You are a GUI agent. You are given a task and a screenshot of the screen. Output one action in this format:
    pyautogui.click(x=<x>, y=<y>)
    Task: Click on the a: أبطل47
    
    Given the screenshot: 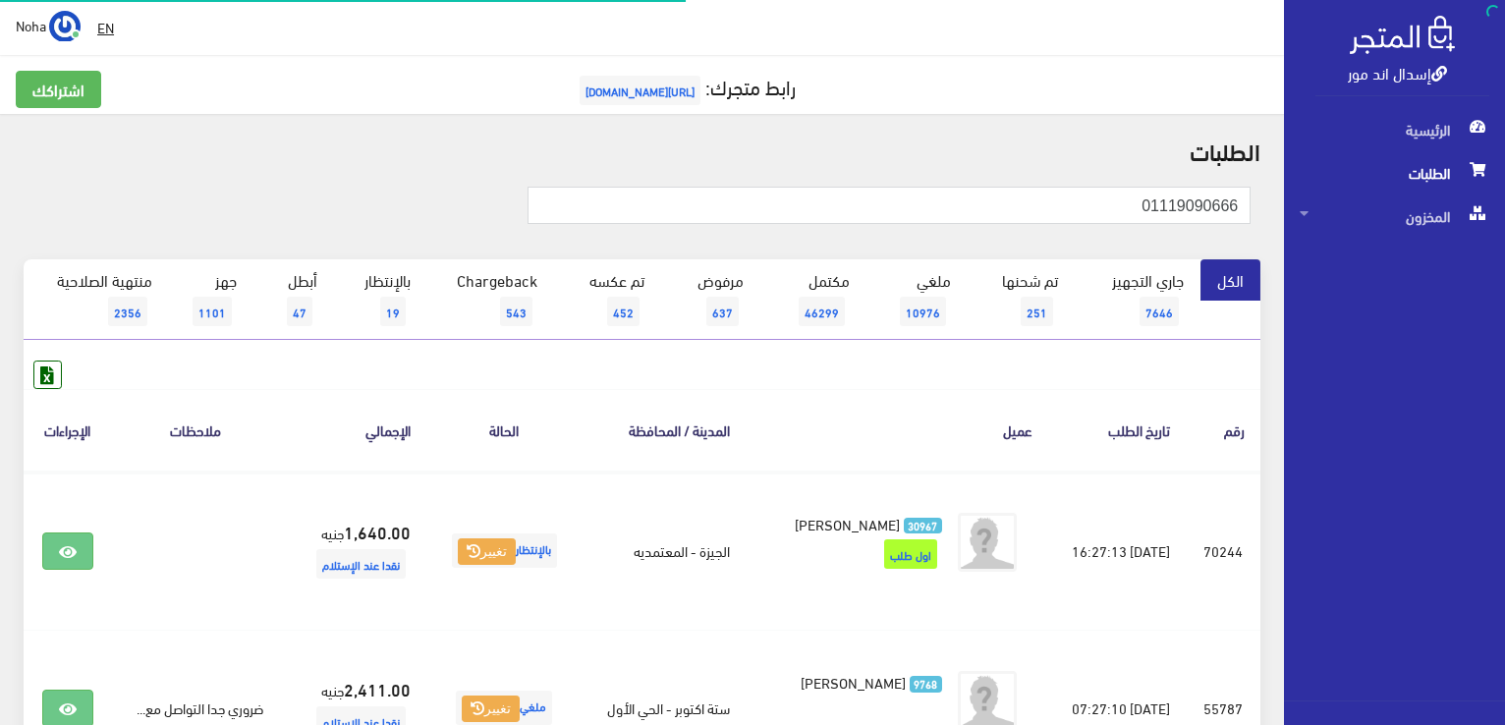 What is the action you would take?
    pyautogui.click(x=294, y=300)
    